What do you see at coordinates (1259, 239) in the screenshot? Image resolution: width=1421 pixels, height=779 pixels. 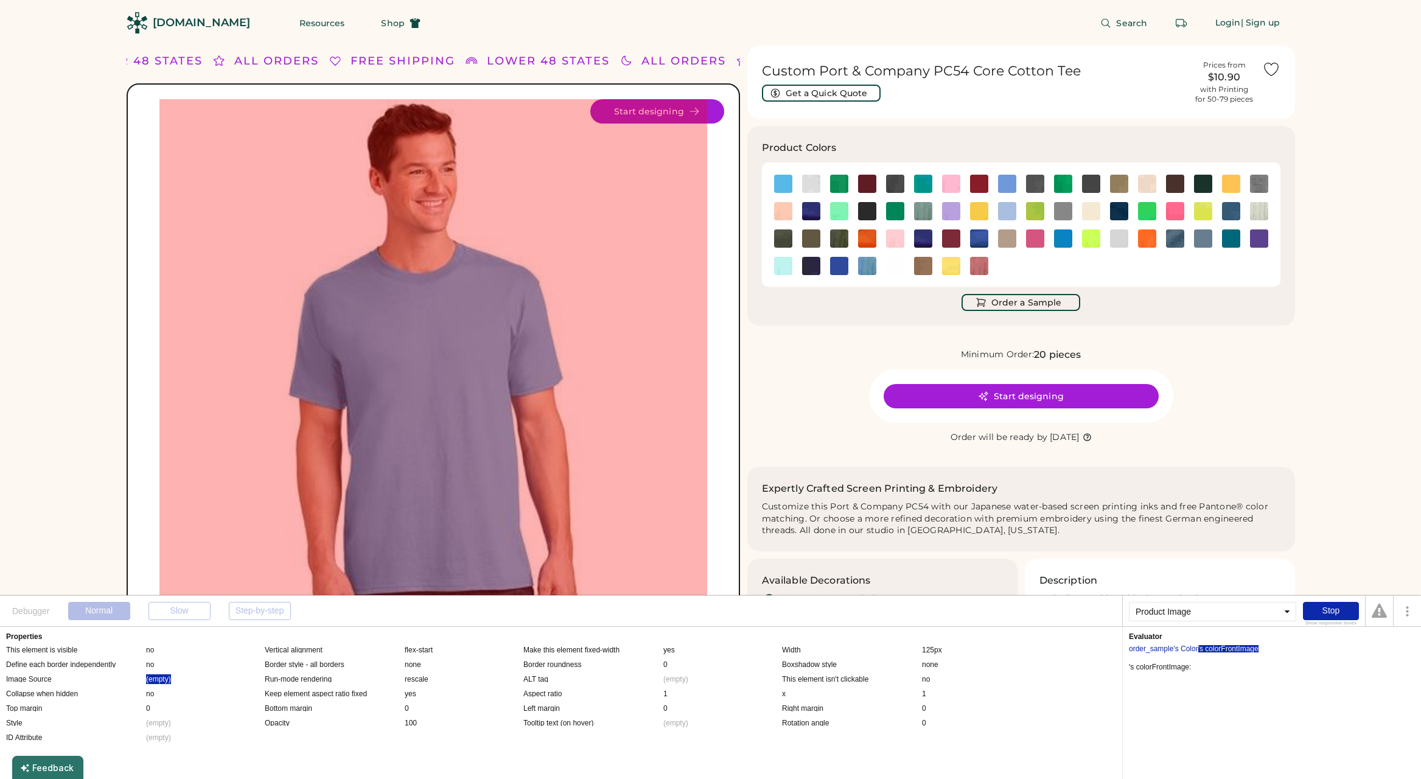 I see `div: Team Purple` at bounding box center [1259, 239].